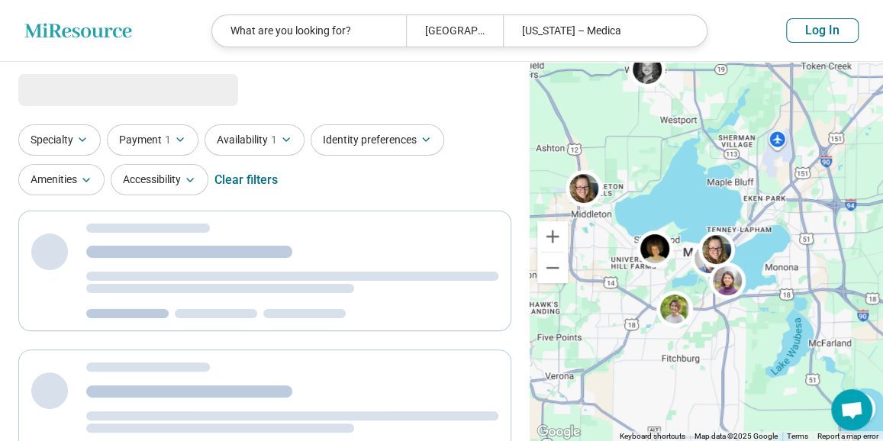 The height and width of the screenshot is (441, 883). I want to click on button: Specialty, so click(60, 140).